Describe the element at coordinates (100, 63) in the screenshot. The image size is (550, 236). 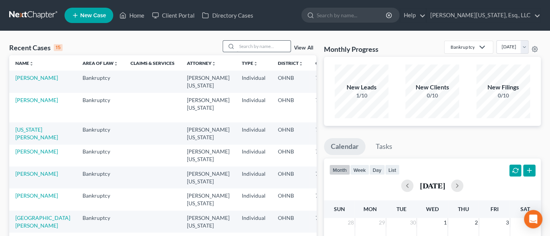
I see `a: Area of Lawunfold_more` at that location.